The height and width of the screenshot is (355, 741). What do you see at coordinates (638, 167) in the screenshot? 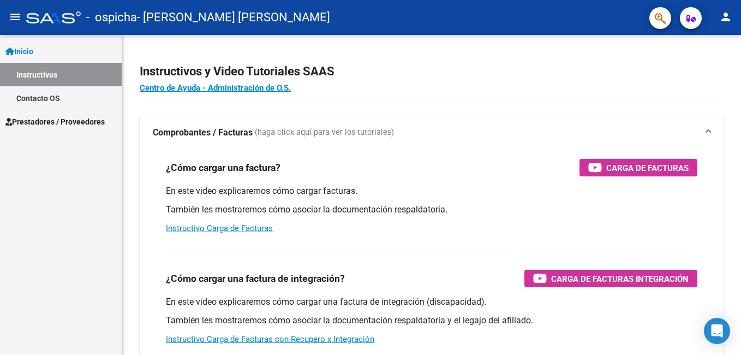
I see `button: Carga de Facturas` at bounding box center [638, 167].